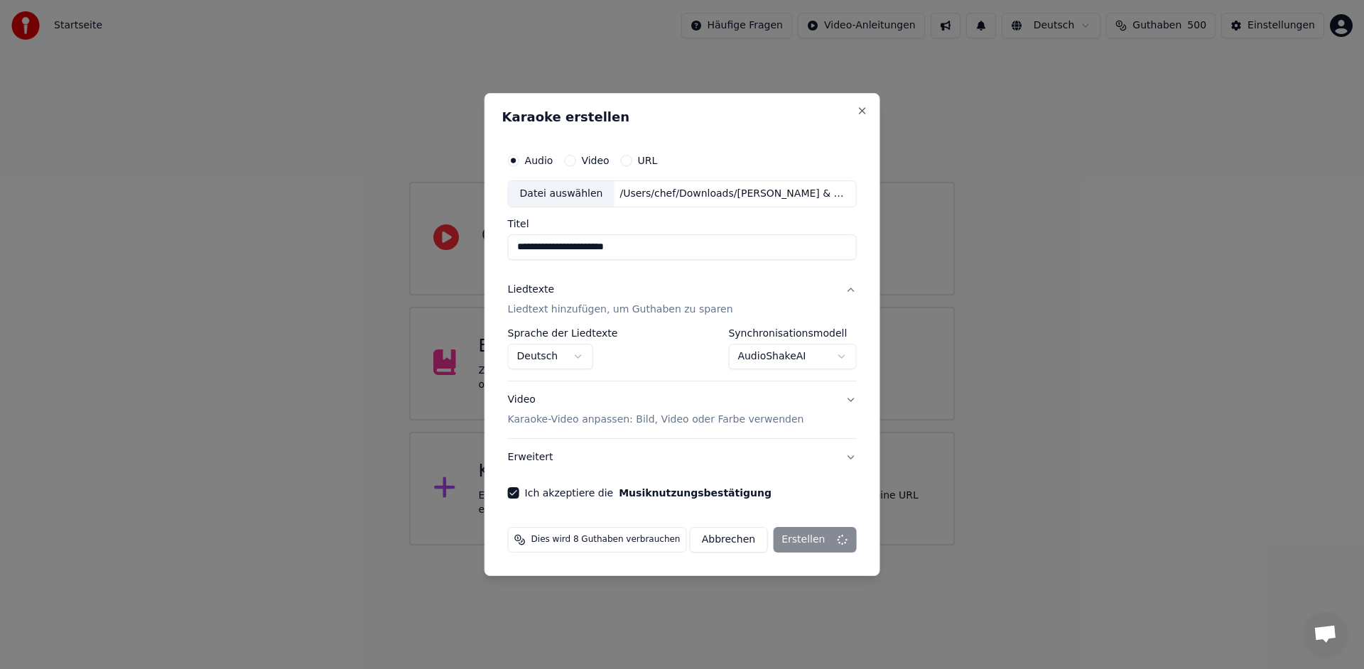 This screenshot has height=669, width=1364. I want to click on button: LiedtexteLiedtext hinzufügen, um Guthaben zu sparen, so click(682, 300).